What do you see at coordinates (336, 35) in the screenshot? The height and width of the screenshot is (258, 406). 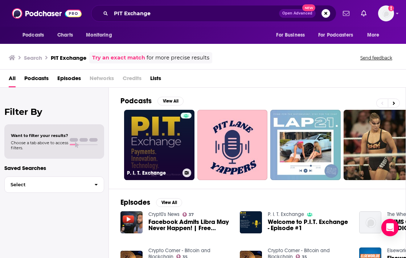 I see `span: For Podcasters` at bounding box center [336, 35].